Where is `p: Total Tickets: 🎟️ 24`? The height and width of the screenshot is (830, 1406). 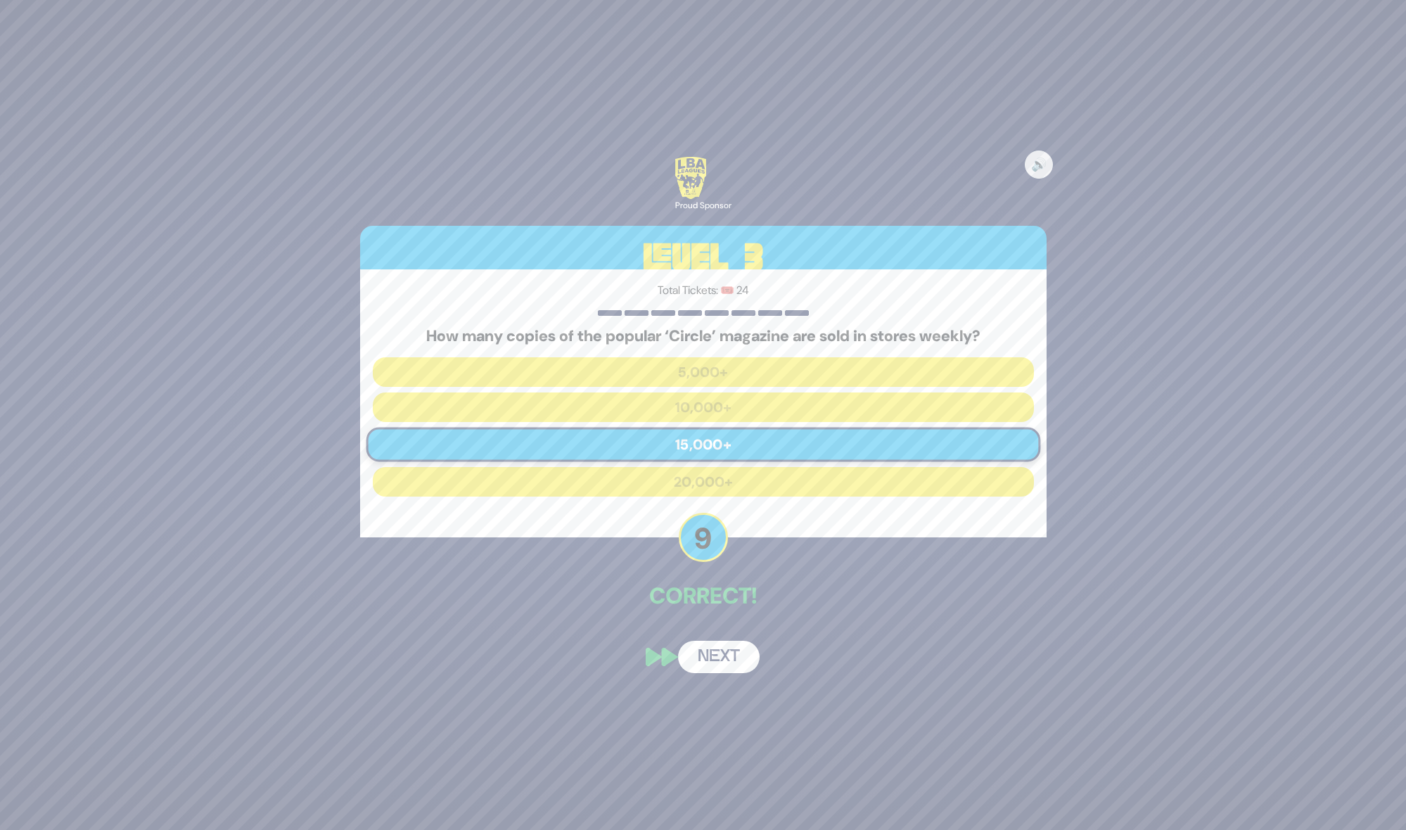 p: Total Tickets: 🎟️ 24 is located at coordinates (704, 291).